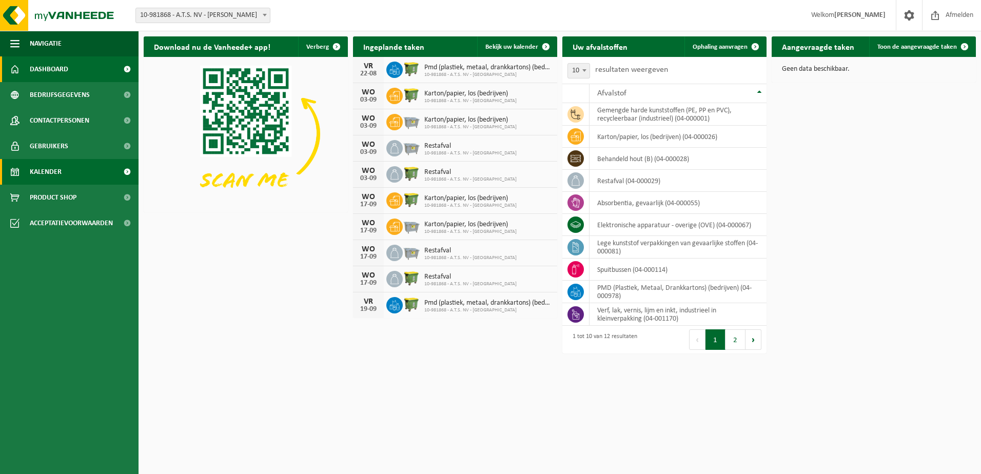 The width and height of the screenshot is (981, 474). Describe the element at coordinates (678, 159) in the screenshot. I see `td: behandeld hout (B) (04-000028)` at that location.